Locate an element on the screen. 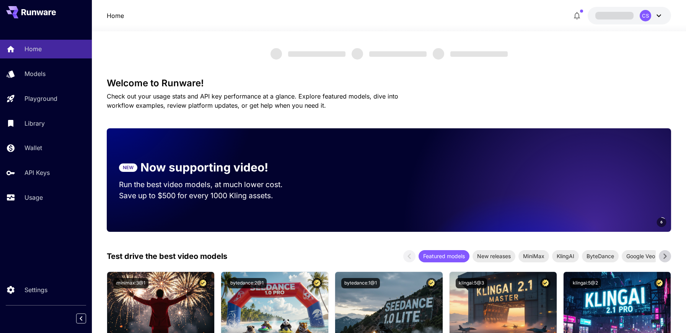 The image size is (686, 333). p: Settings is located at coordinates (36, 290).